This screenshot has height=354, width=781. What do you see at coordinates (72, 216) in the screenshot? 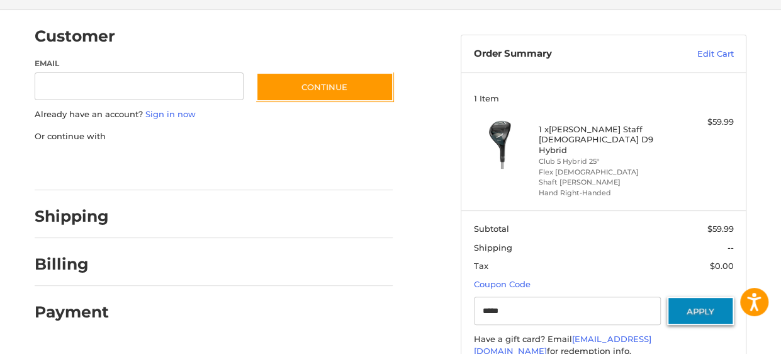
I see `h2: Shipping` at bounding box center [72, 216].